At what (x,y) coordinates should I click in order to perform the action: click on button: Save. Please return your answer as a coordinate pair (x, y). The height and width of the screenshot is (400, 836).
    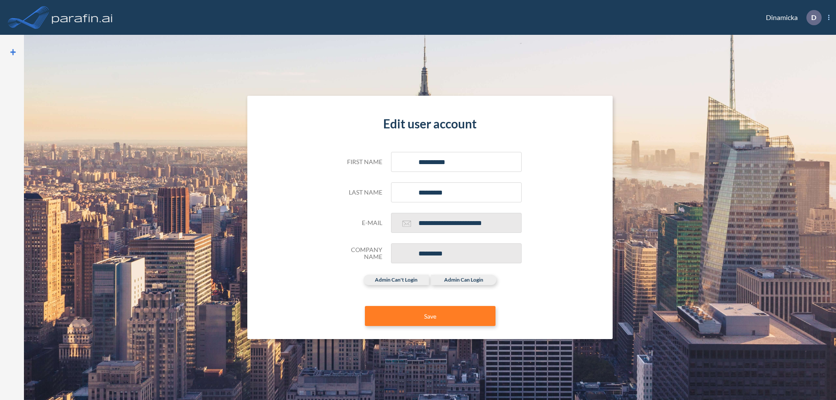
    Looking at the image, I should click on (430, 316).